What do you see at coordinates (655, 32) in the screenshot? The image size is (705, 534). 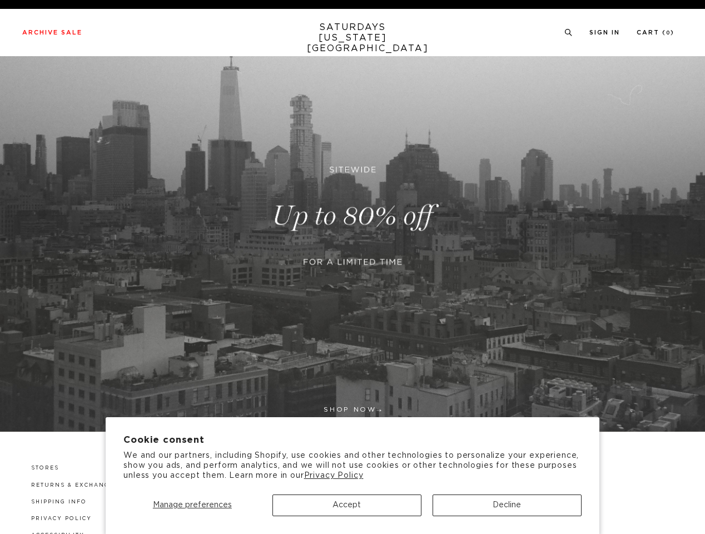 I see `a: Cart (0)` at bounding box center [655, 32].